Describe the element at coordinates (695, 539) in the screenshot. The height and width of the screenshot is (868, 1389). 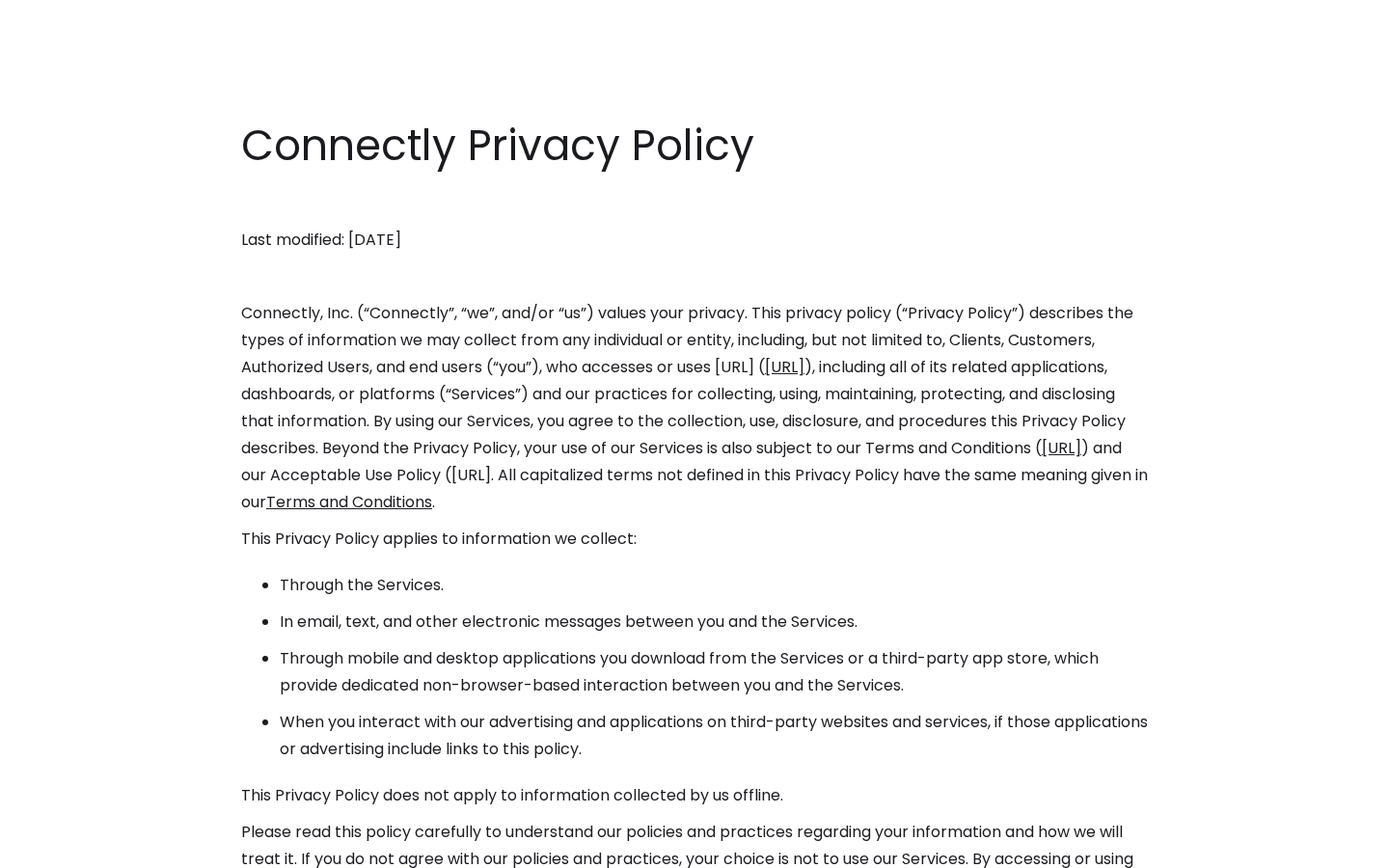
I see `p: This Privacy Policy applies to information we collect:` at that location.